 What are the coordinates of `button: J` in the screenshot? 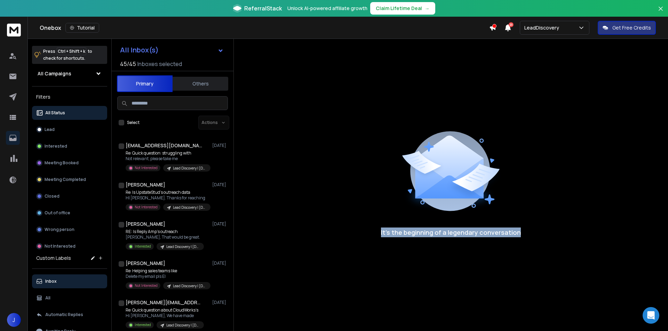 It's located at (14, 320).